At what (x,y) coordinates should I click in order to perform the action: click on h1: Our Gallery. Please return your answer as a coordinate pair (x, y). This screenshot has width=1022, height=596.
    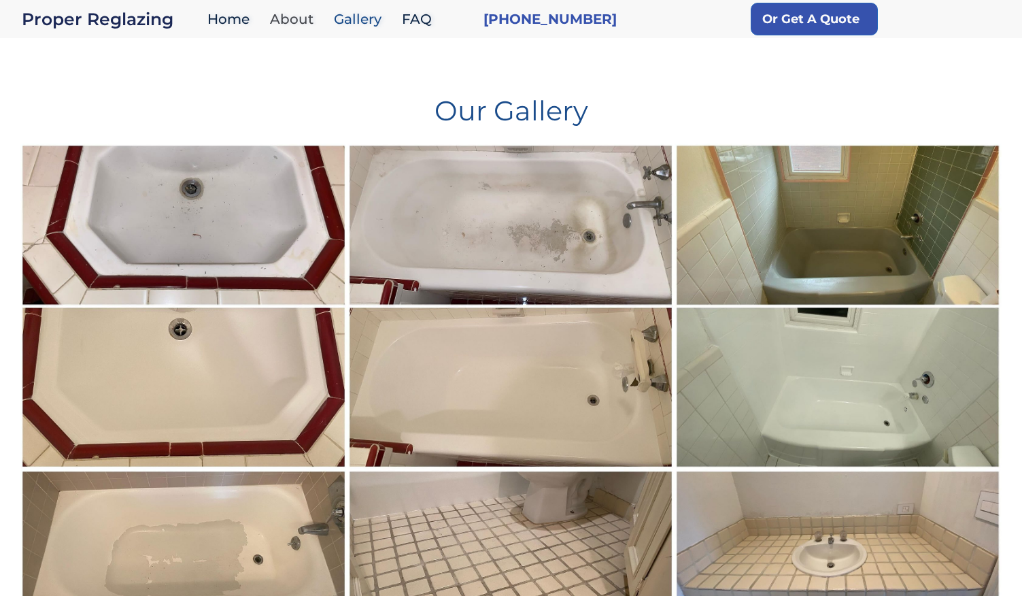
    Looking at the image, I should click on (511, 105).